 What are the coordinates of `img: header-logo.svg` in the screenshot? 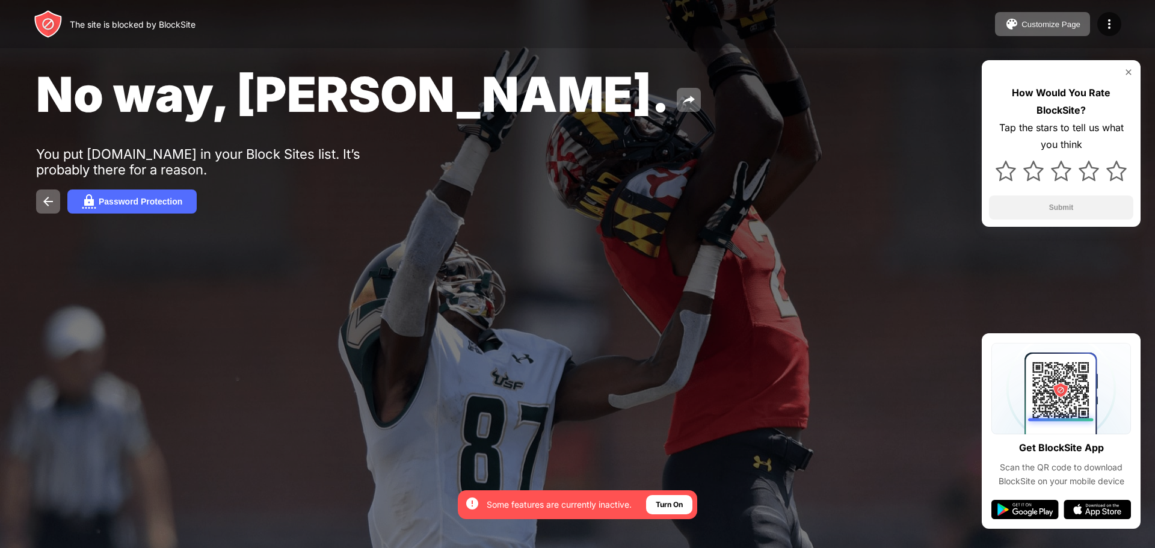 It's located at (48, 24).